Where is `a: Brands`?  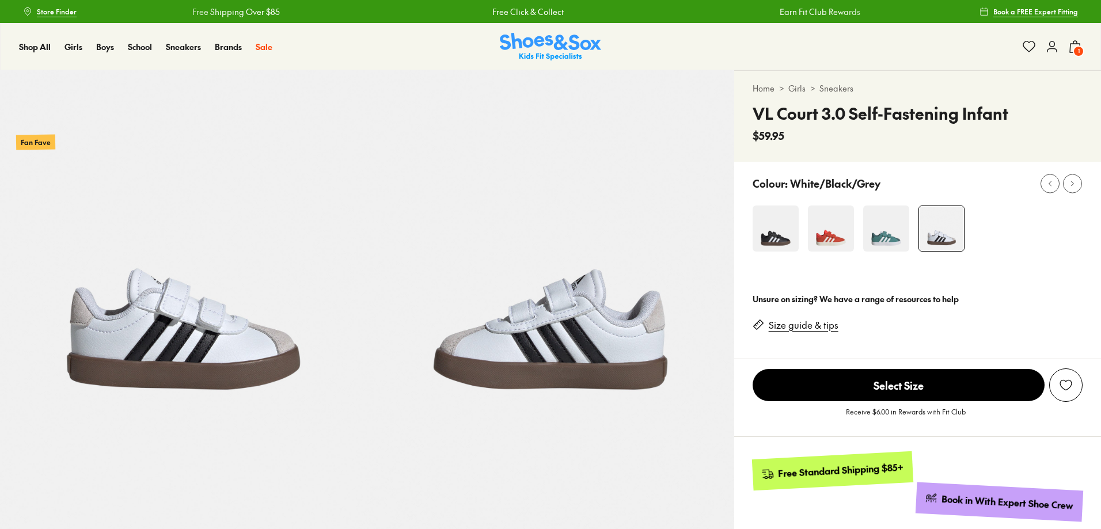 a: Brands is located at coordinates (228, 47).